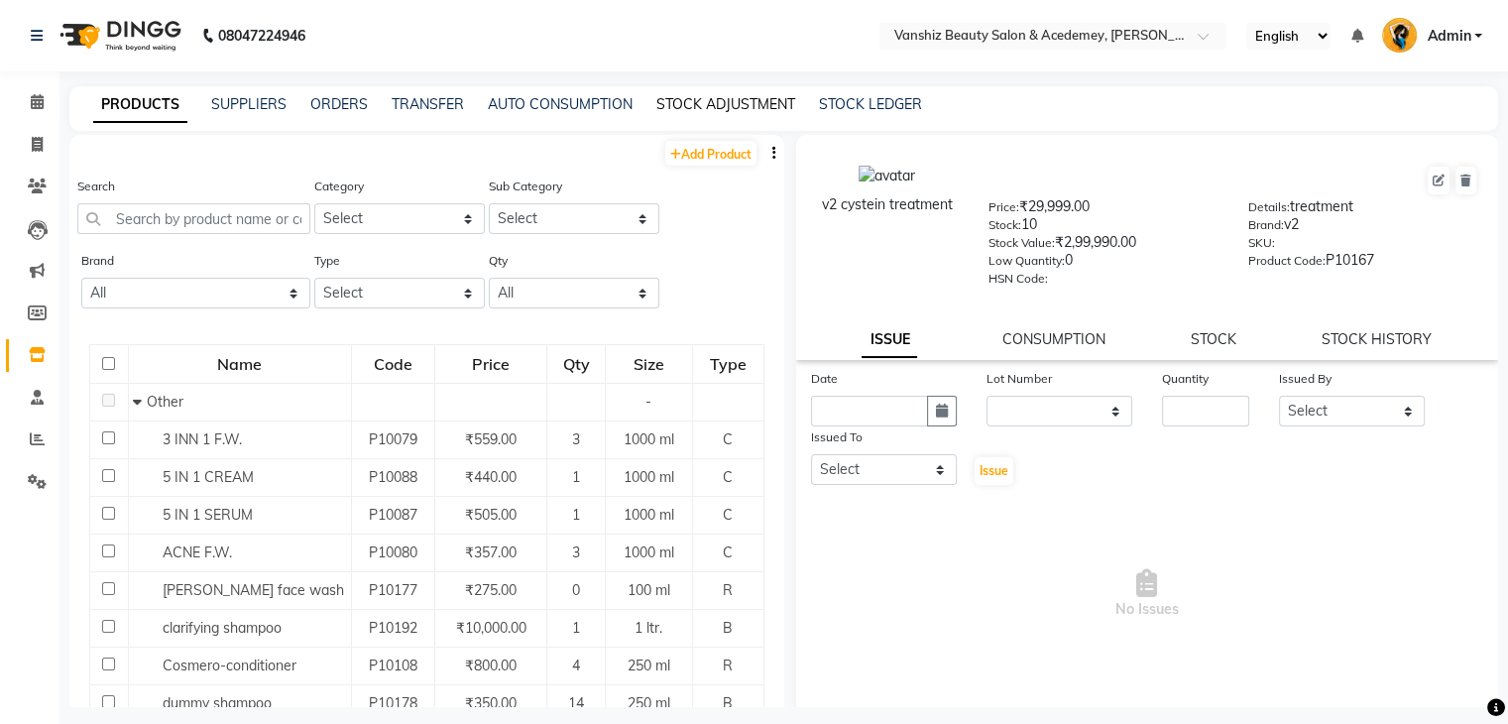  I want to click on span: dummy shampoo, so click(217, 703).